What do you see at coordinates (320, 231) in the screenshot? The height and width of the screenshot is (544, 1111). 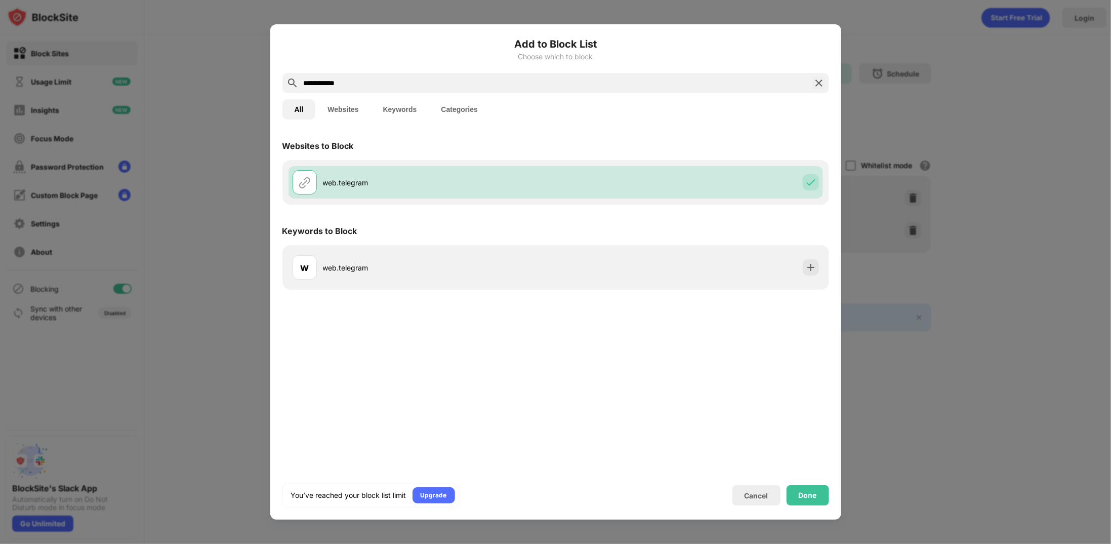 I see `div: Keywords to Block` at bounding box center [320, 231].